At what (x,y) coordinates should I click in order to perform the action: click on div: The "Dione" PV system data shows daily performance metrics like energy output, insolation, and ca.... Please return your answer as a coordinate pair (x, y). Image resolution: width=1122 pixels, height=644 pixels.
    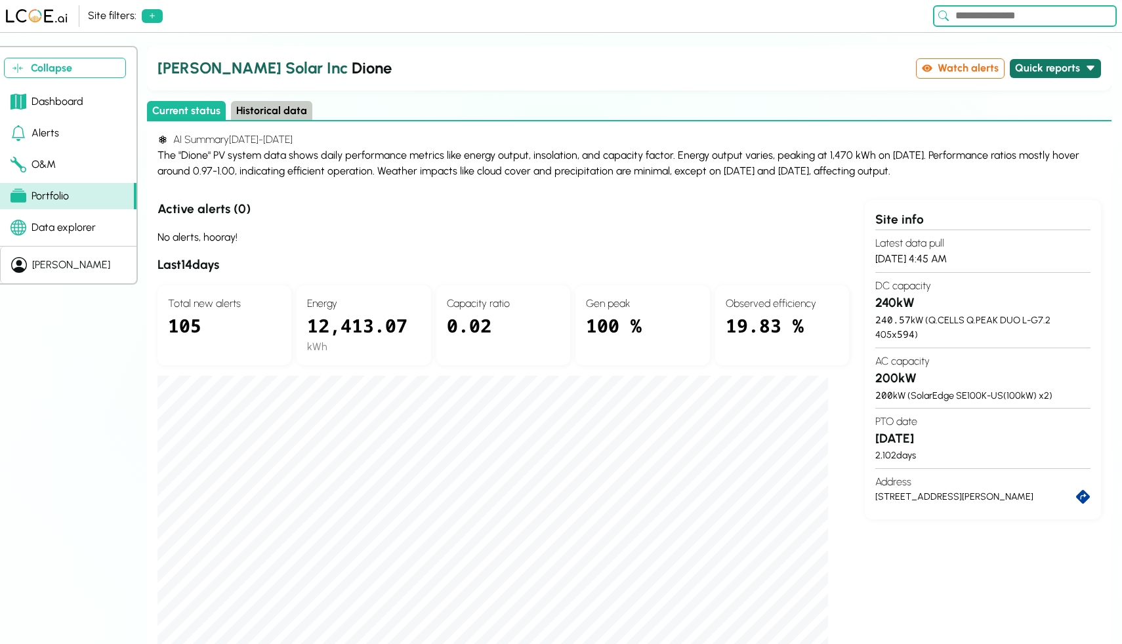
    Looking at the image, I should click on (629, 163).